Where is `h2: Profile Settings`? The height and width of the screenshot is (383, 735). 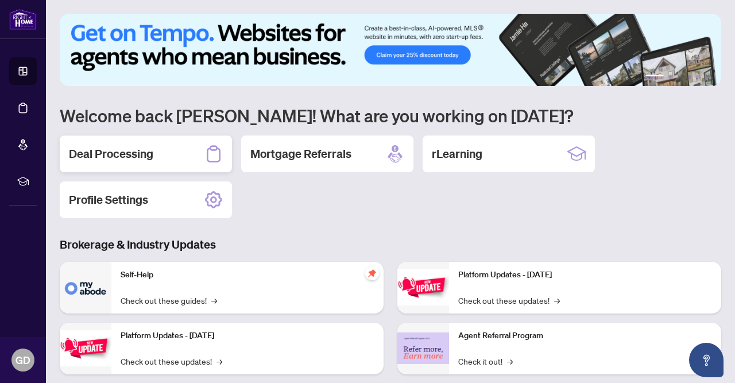 h2: Profile Settings is located at coordinates (109, 200).